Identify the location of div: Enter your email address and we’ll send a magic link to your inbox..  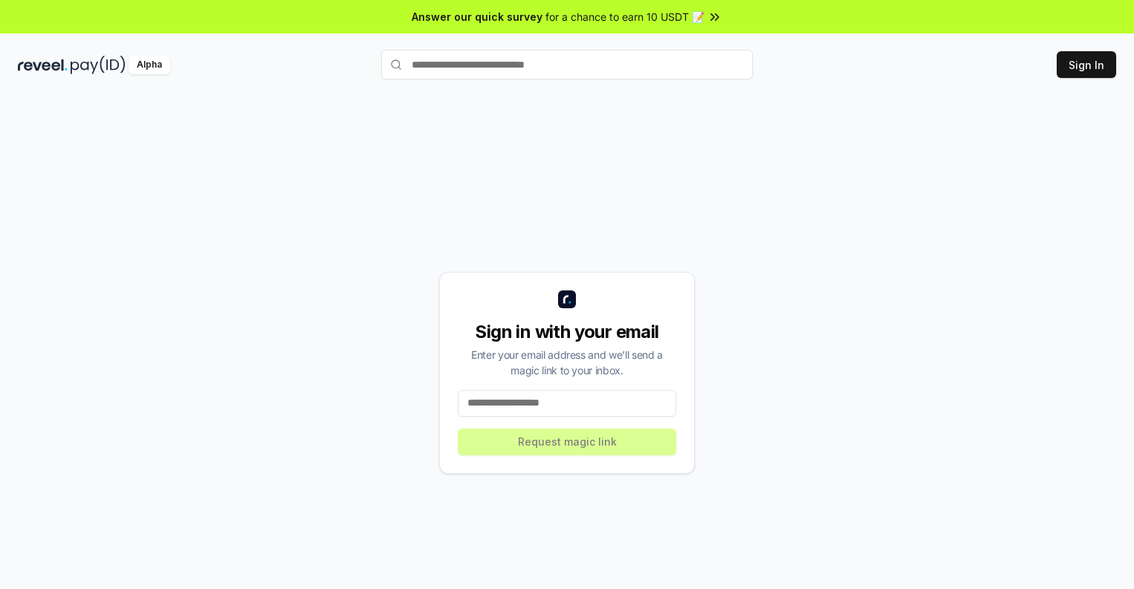
(567, 363).